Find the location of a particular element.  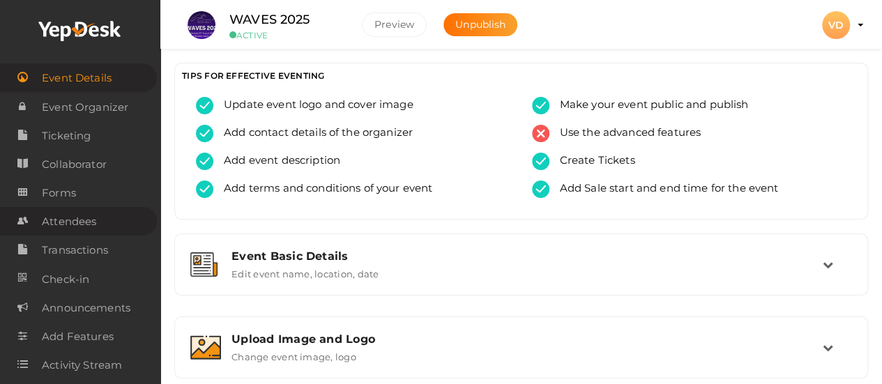

img: S4WQAGVX_small.jpeg is located at coordinates (201, 25).